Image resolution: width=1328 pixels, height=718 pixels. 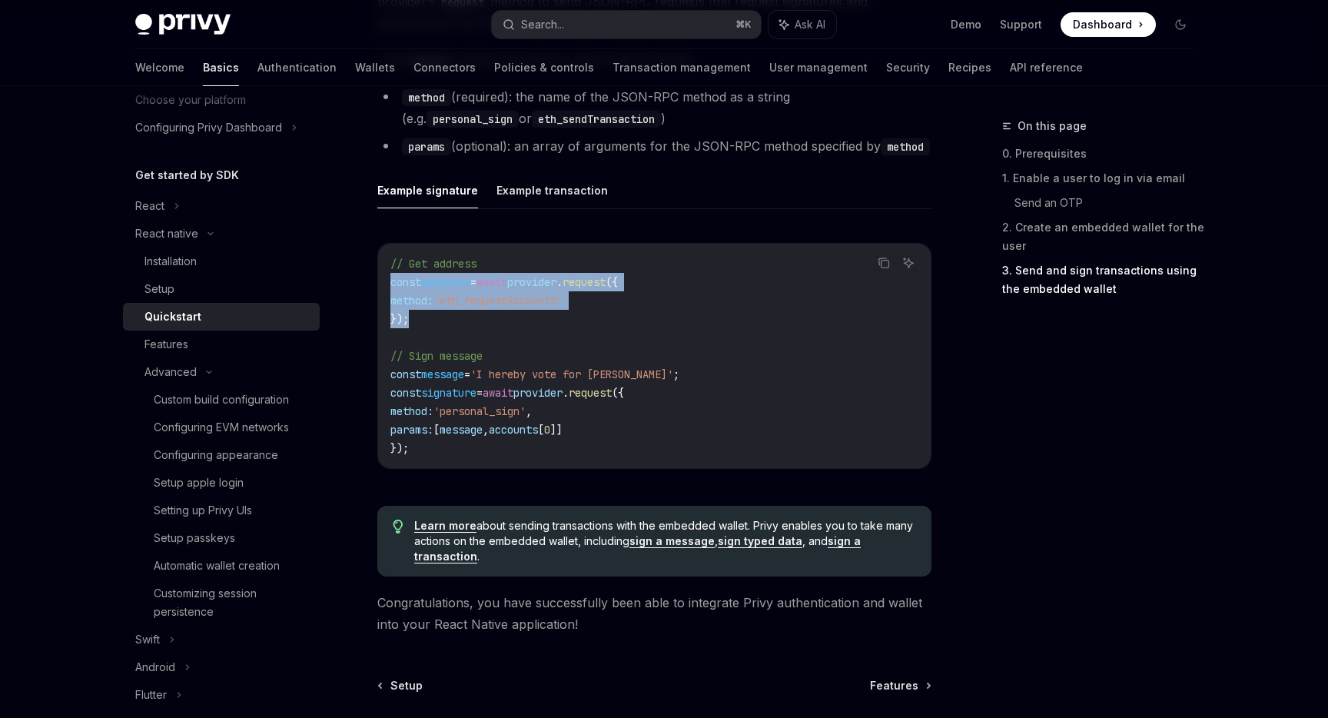 I want to click on a: 2. Create an embedded wallet for the user, so click(x=1104, y=237).